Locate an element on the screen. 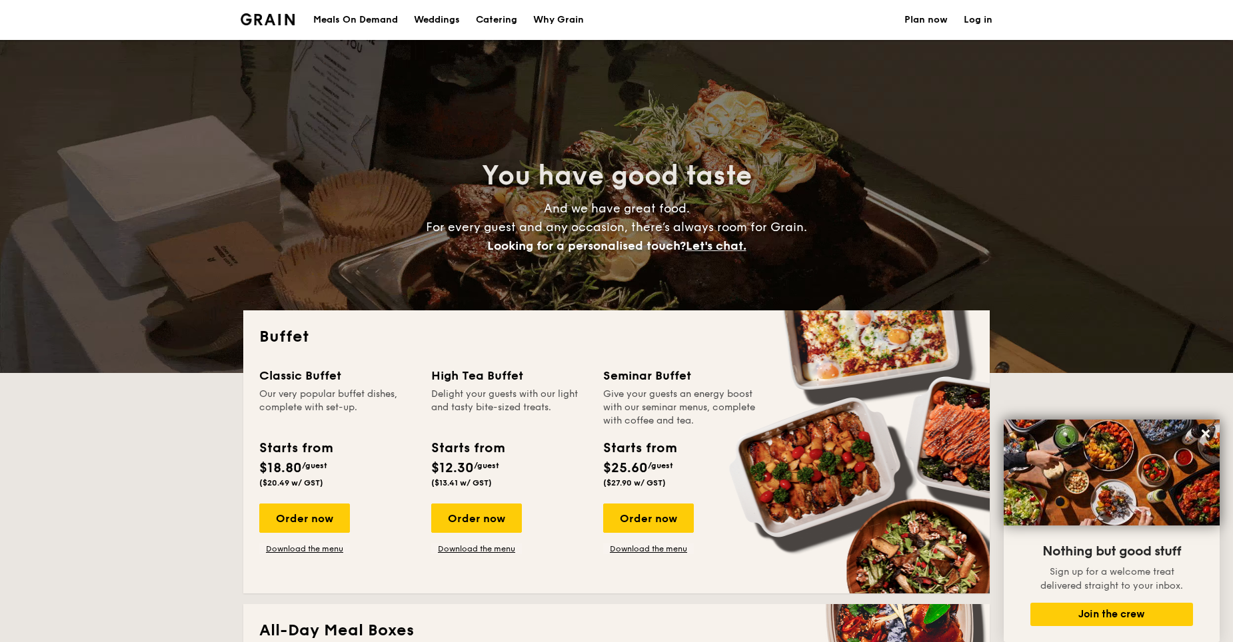 The width and height of the screenshot is (1233, 642). span: Sign up for a welcome treat delivered straight to your inbox. is located at coordinates (1111, 579).